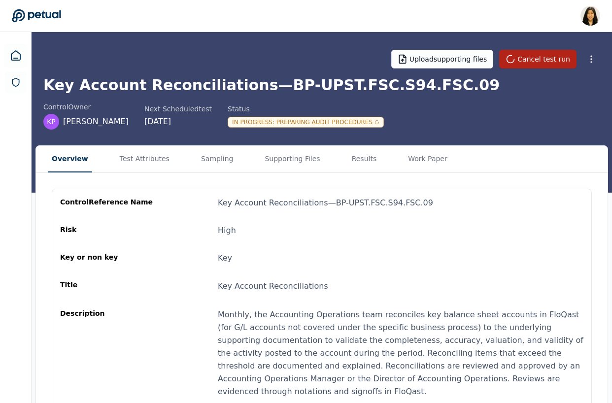 The image size is (612, 403). Describe the element at coordinates (306, 122) in the screenshot. I see `div: In Progress : Preparing Audit Procedures` at that location.